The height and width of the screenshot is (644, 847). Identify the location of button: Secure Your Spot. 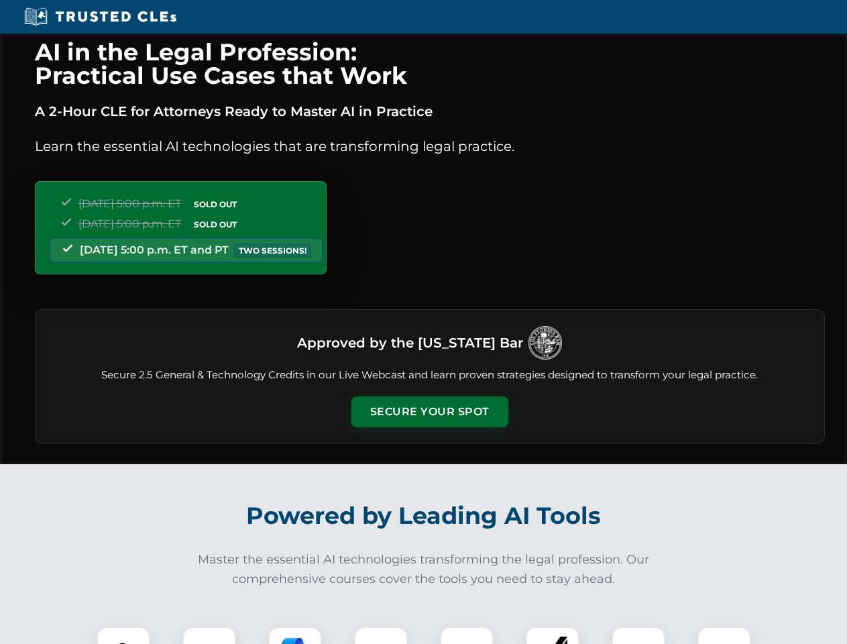
(430, 412).